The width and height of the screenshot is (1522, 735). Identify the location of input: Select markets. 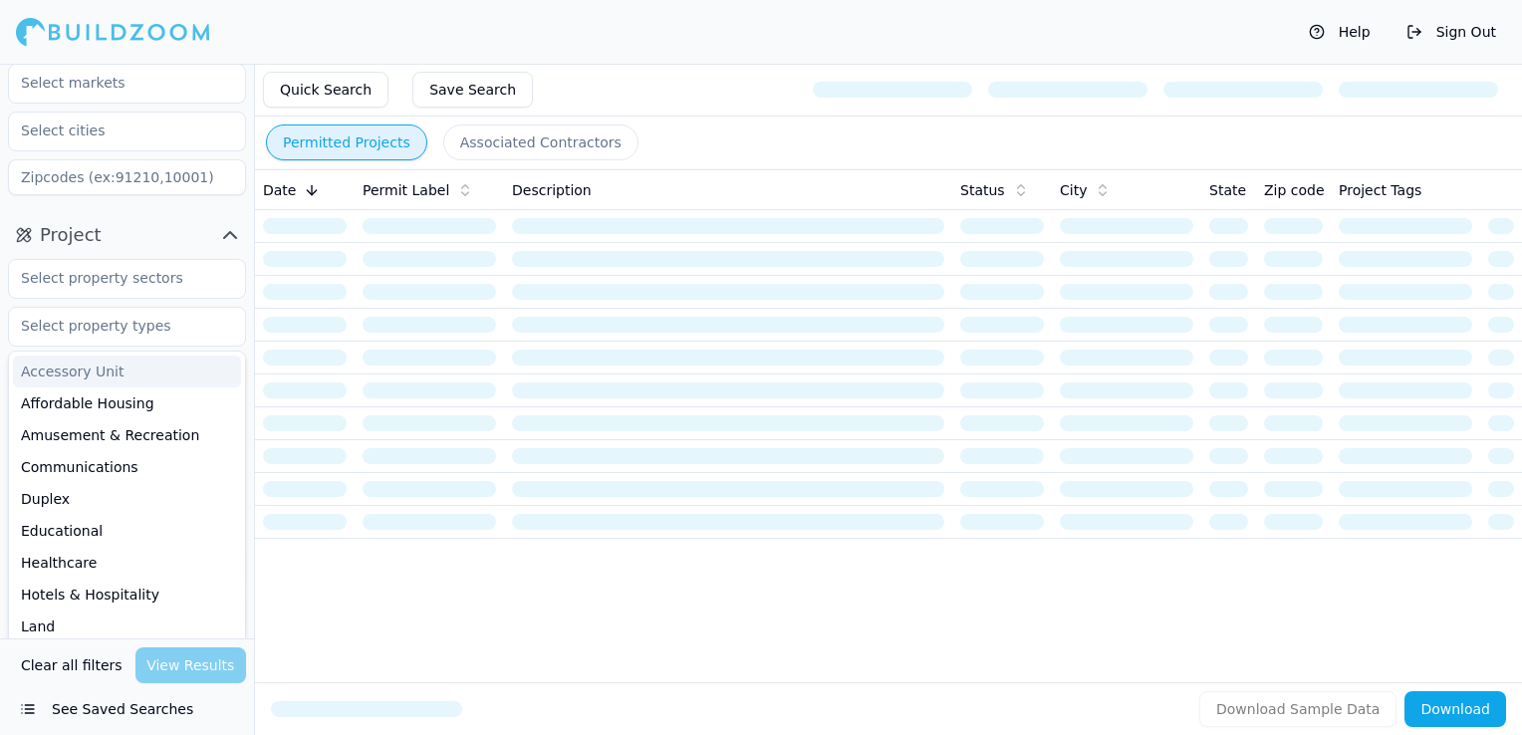
(115, 83).